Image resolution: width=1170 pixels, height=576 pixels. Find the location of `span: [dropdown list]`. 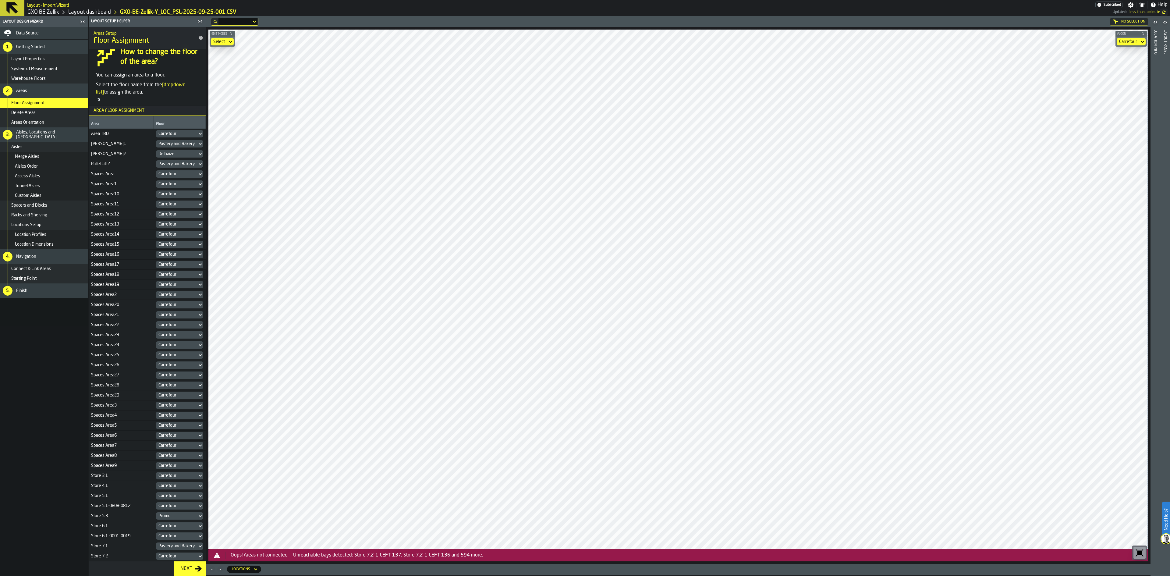

span: [dropdown list] is located at coordinates (141, 89).